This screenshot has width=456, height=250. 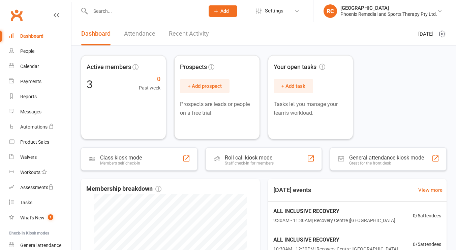 I want to click on span: Prospects, so click(x=193, y=67).